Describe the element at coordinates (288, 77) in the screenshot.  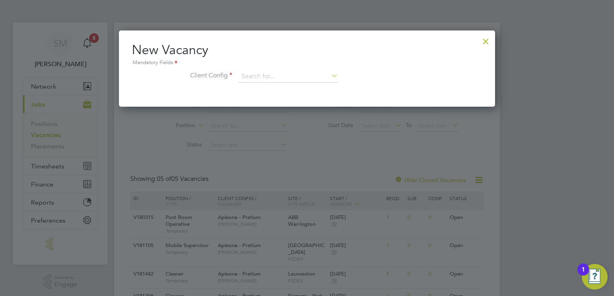
I see `input: Search for...` at that location.